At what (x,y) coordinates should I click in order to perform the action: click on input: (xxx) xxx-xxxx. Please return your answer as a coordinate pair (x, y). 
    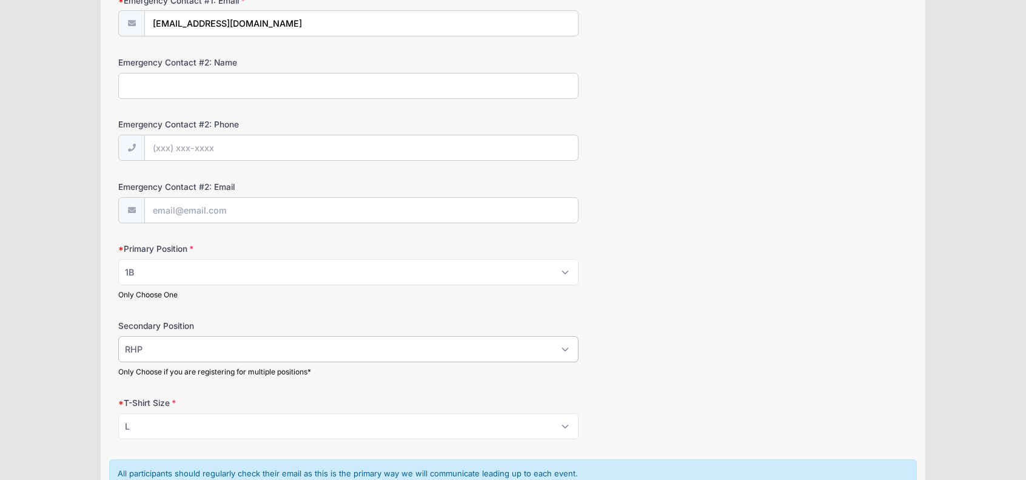
    Looking at the image, I should click on (361, 147).